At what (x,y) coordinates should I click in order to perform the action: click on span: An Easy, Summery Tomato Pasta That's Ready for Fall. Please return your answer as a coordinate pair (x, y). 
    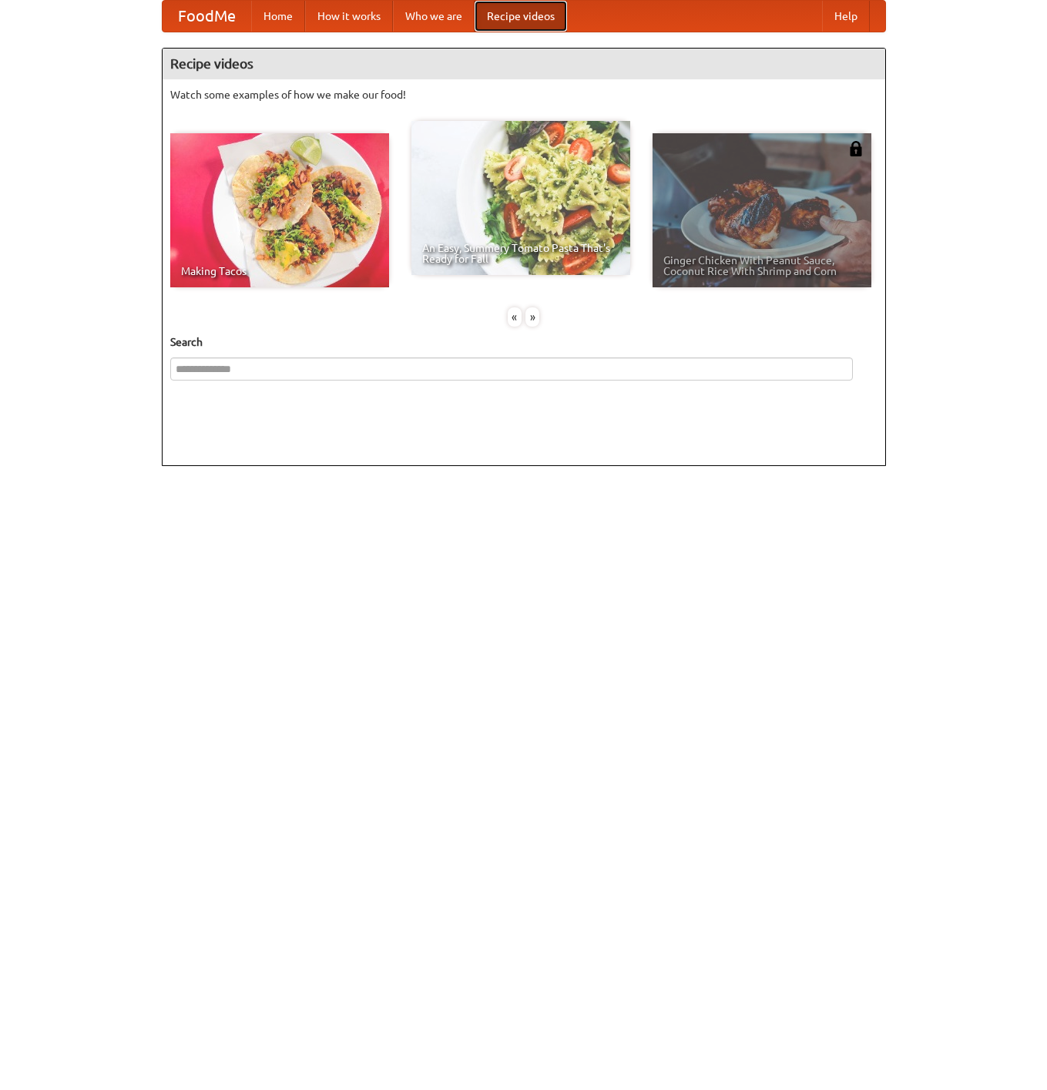
    Looking at the image, I should click on (521, 253).